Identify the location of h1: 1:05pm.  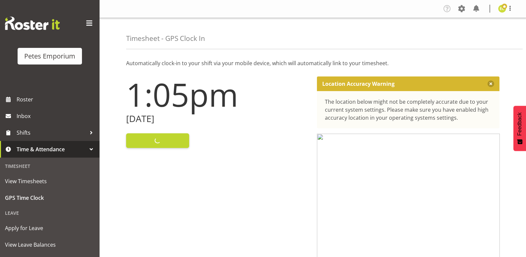
(217, 94).